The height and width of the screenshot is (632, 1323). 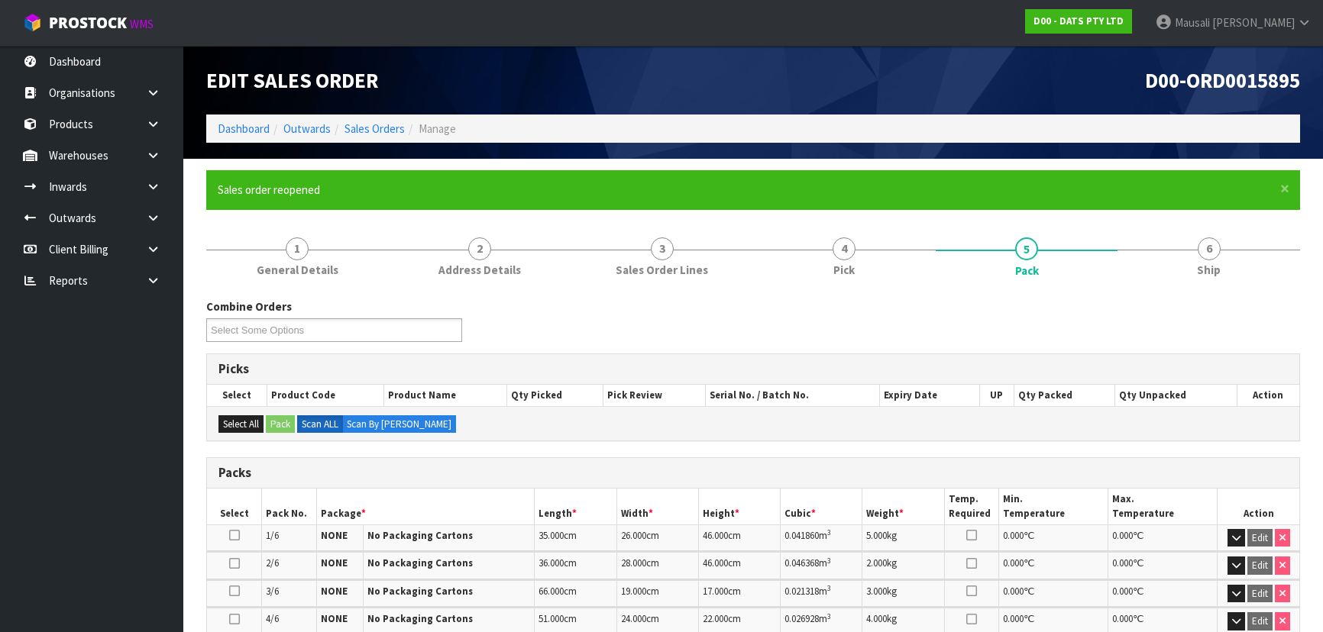 I want to click on span: D00-ORD0015895, so click(x=1222, y=80).